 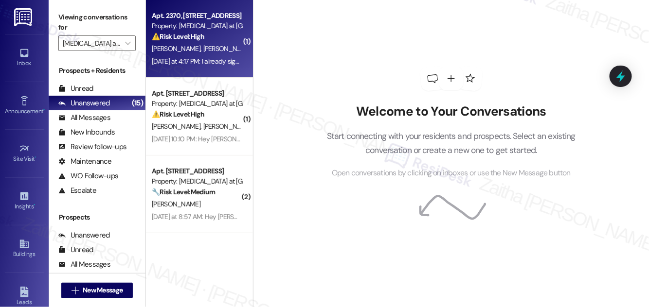 What do you see at coordinates (77, 191) in the screenshot?
I see `div: Escalate` at bounding box center [77, 191].